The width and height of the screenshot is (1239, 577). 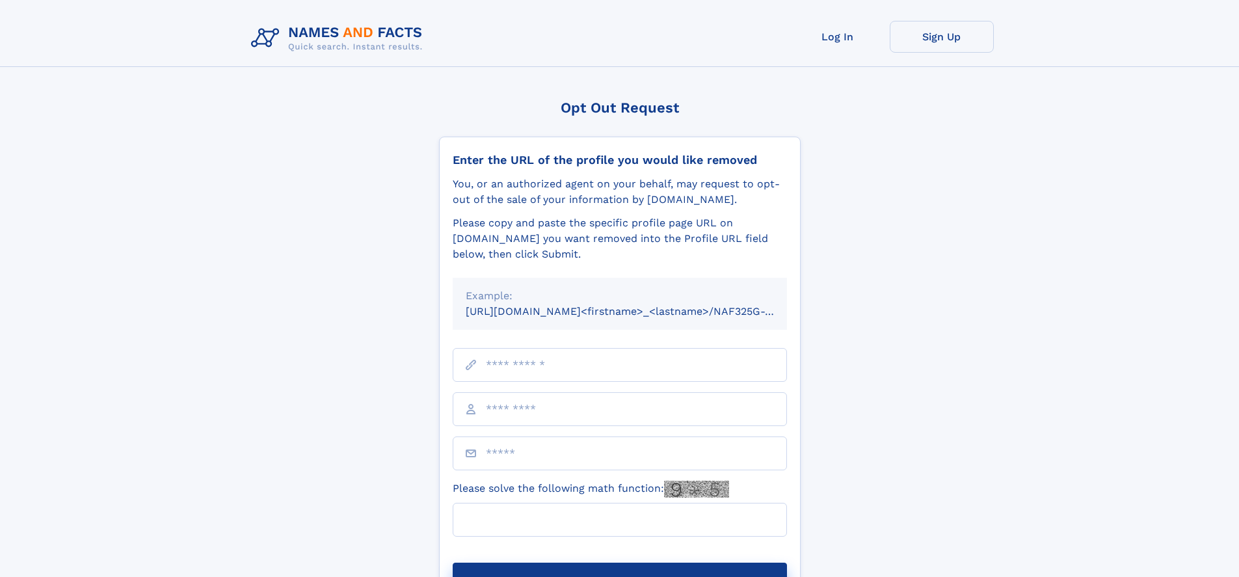 What do you see at coordinates (838, 36) in the screenshot?
I see `a: Log In` at bounding box center [838, 36].